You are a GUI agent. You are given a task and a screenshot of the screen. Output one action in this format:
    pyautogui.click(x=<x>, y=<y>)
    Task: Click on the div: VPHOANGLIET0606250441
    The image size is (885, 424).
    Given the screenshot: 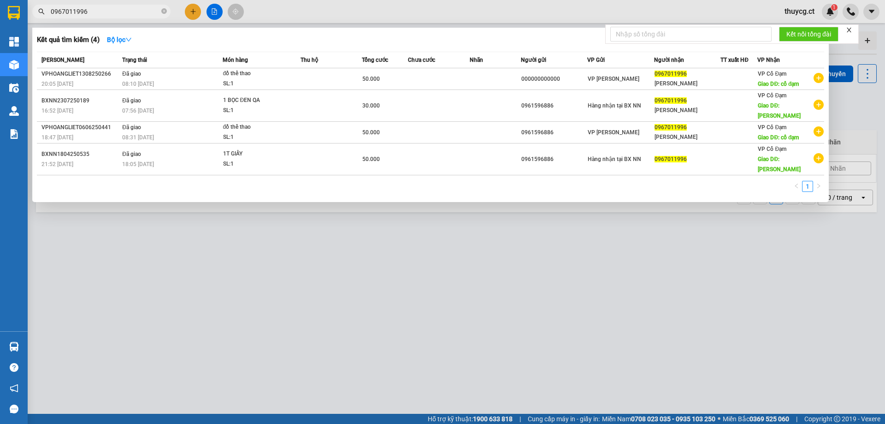 What is the action you would take?
    pyautogui.click(x=80, y=127)
    